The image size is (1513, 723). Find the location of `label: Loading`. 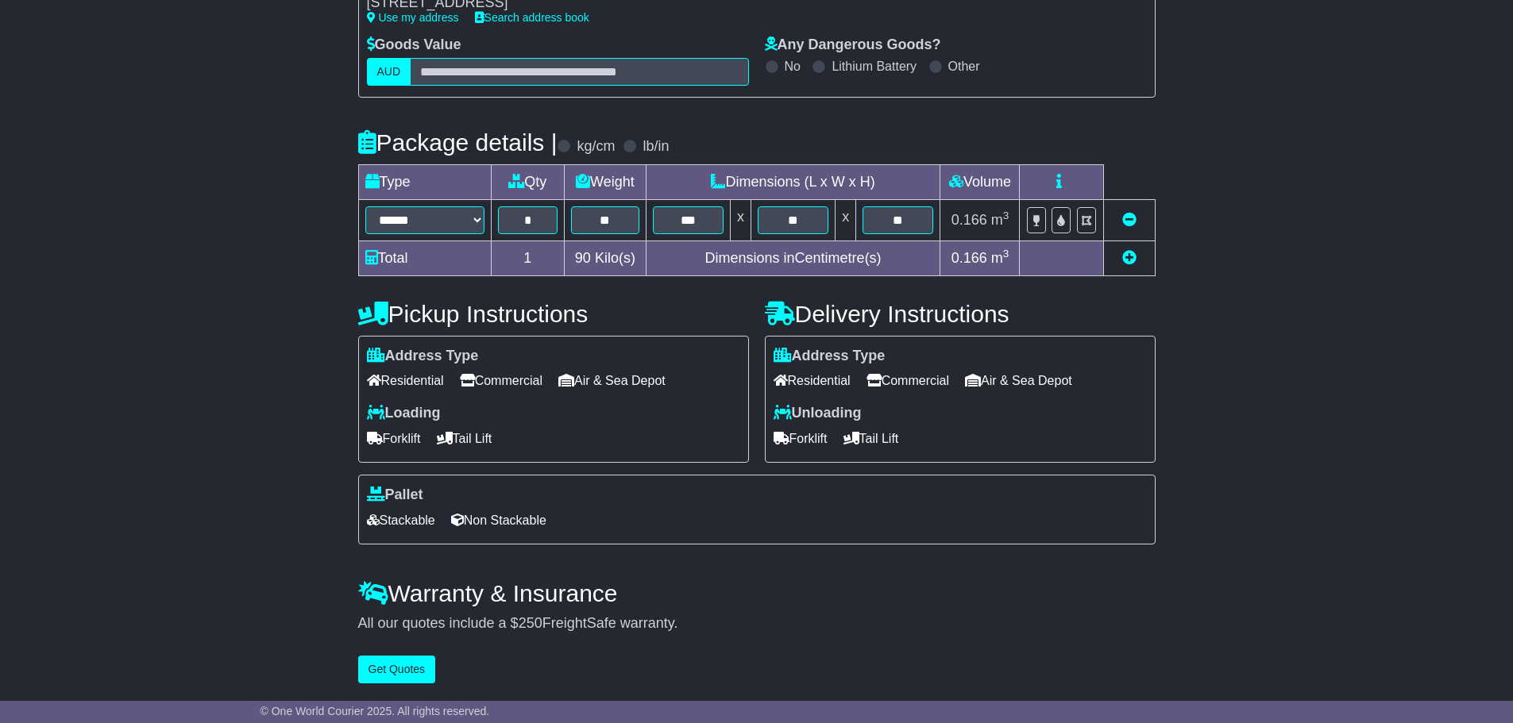

label: Loading is located at coordinates (403, 414).